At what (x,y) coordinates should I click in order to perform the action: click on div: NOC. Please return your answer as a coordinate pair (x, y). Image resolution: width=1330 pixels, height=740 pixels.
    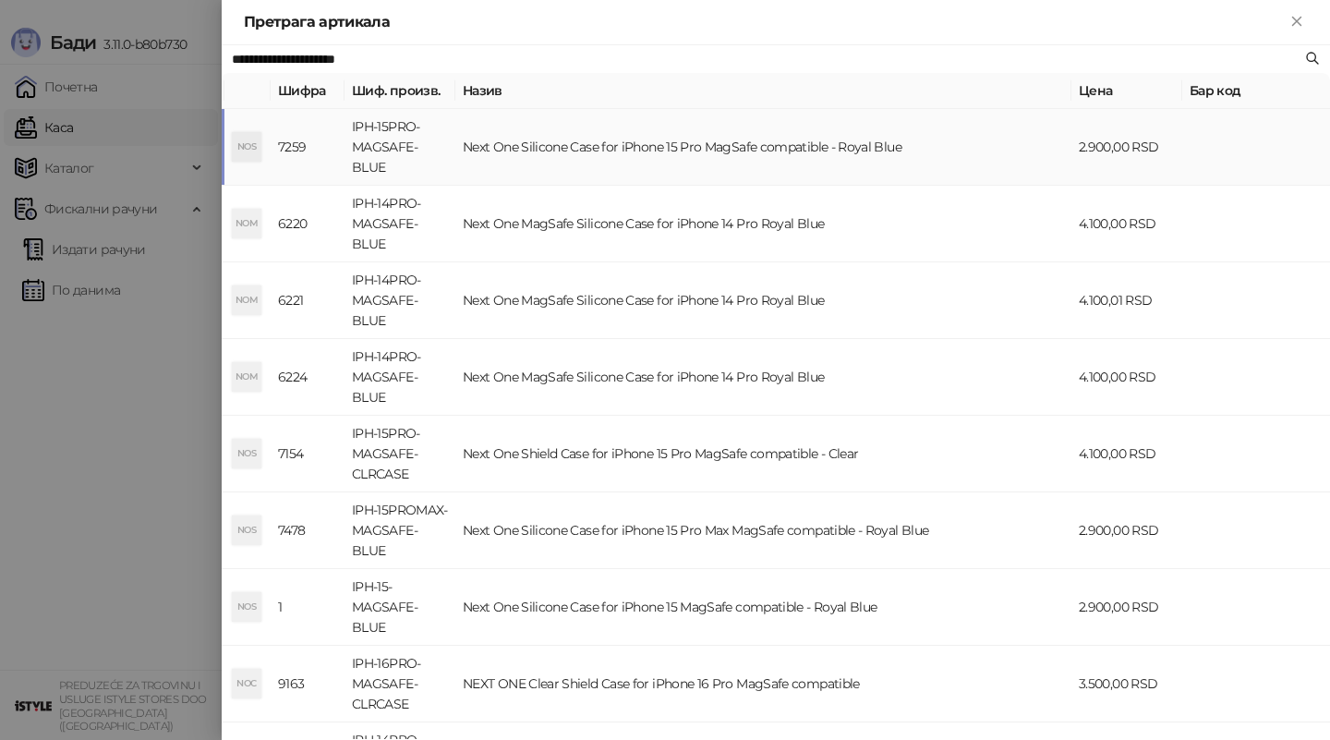
    Looking at the image, I should click on (247, 683).